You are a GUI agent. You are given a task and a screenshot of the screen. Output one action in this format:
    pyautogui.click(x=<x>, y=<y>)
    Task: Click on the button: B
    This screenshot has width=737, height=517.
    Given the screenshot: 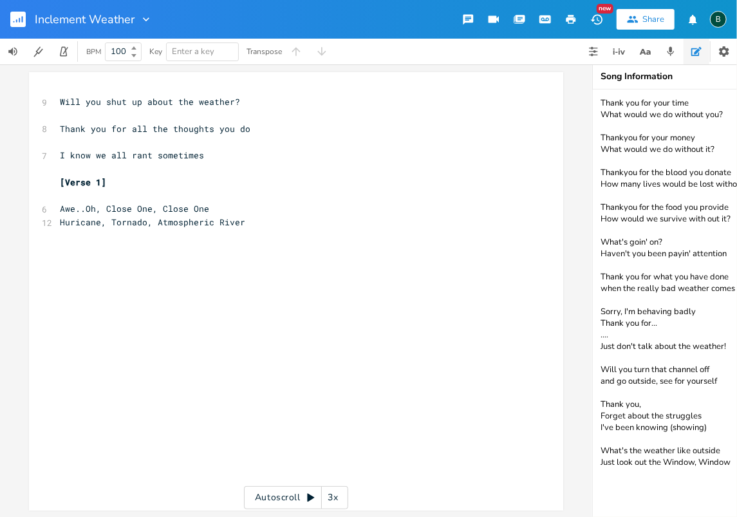 What is the action you would take?
    pyautogui.click(x=718, y=19)
    